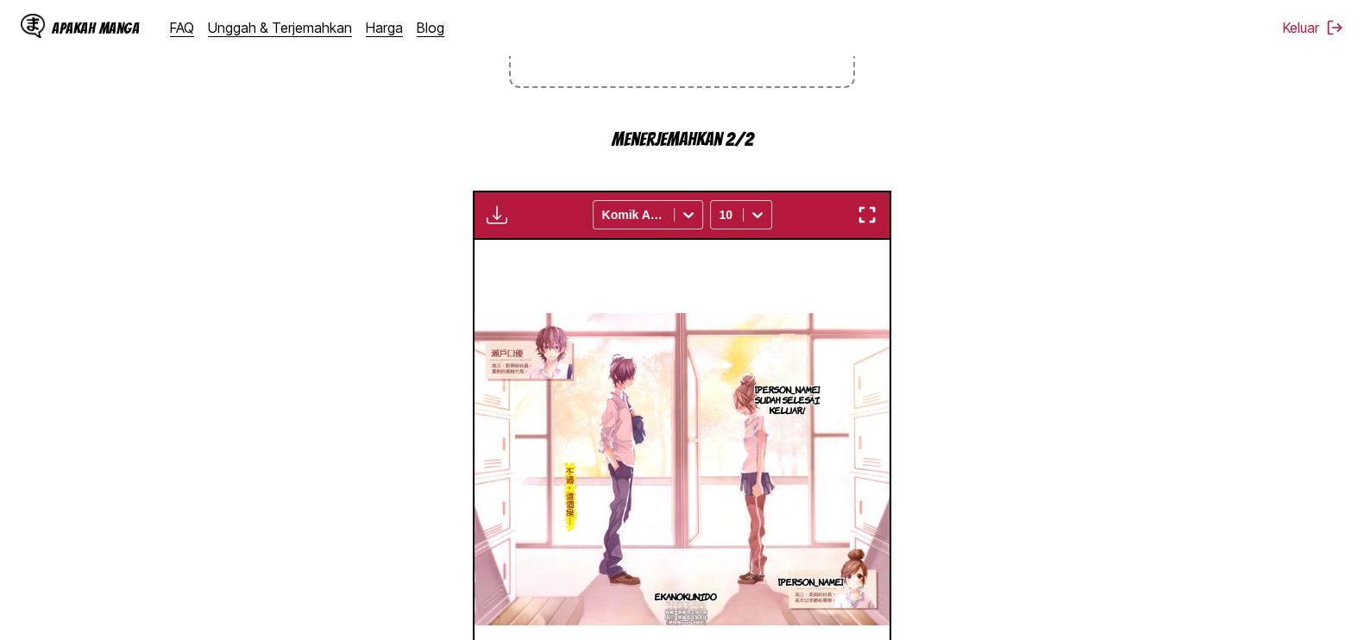 Image resolution: width=1364 pixels, height=640 pixels. Describe the element at coordinates (1313, 28) in the screenshot. I see `button: Keluar` at that location.